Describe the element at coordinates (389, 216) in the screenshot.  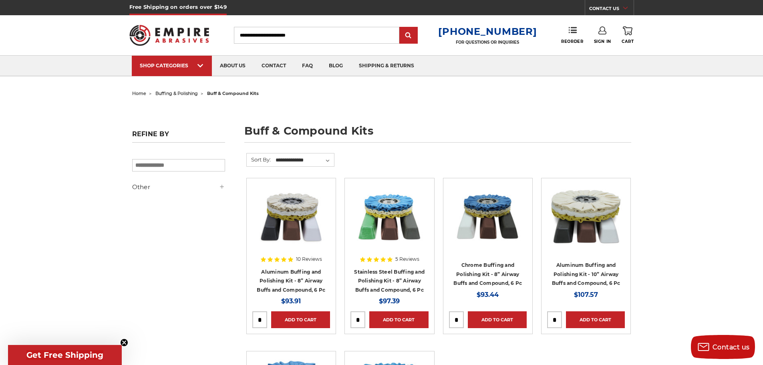
I see `img: 8 inch airway buffing wheel and compound kit for stainless steel` at that location.